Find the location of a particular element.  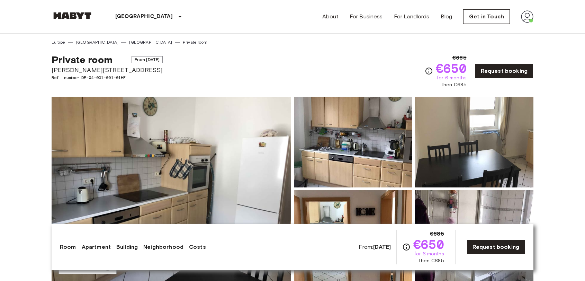

a: Get in Touch is located at coordinates (486, 17).